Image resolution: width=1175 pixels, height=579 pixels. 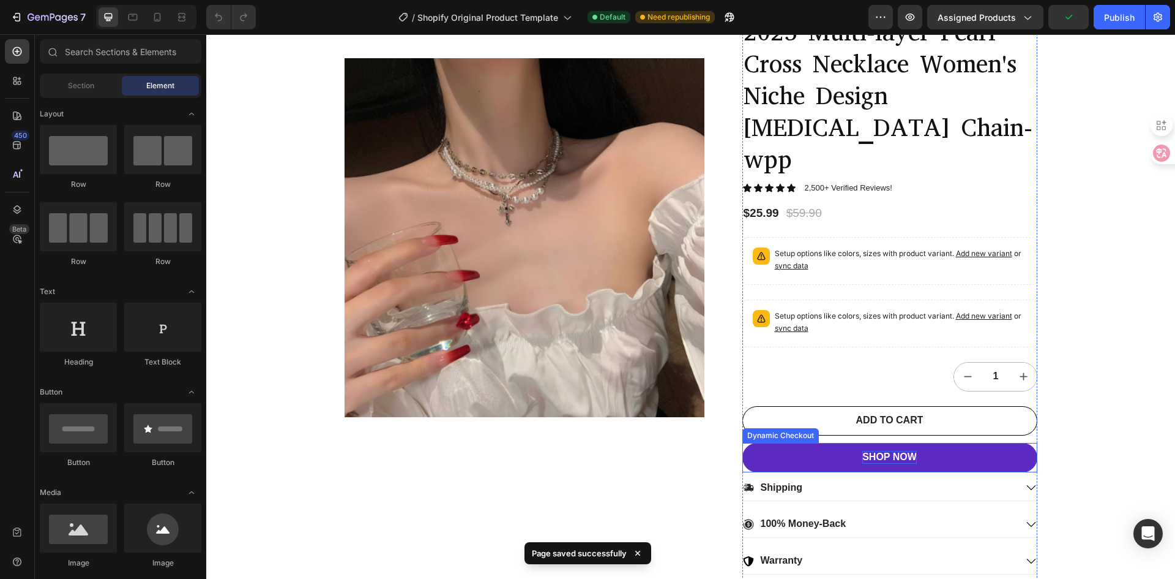 What do you see at coordinates (574, 401) in the screenshot?
I see `div: Dynamic Checkout` at bounding box center [574, 401].